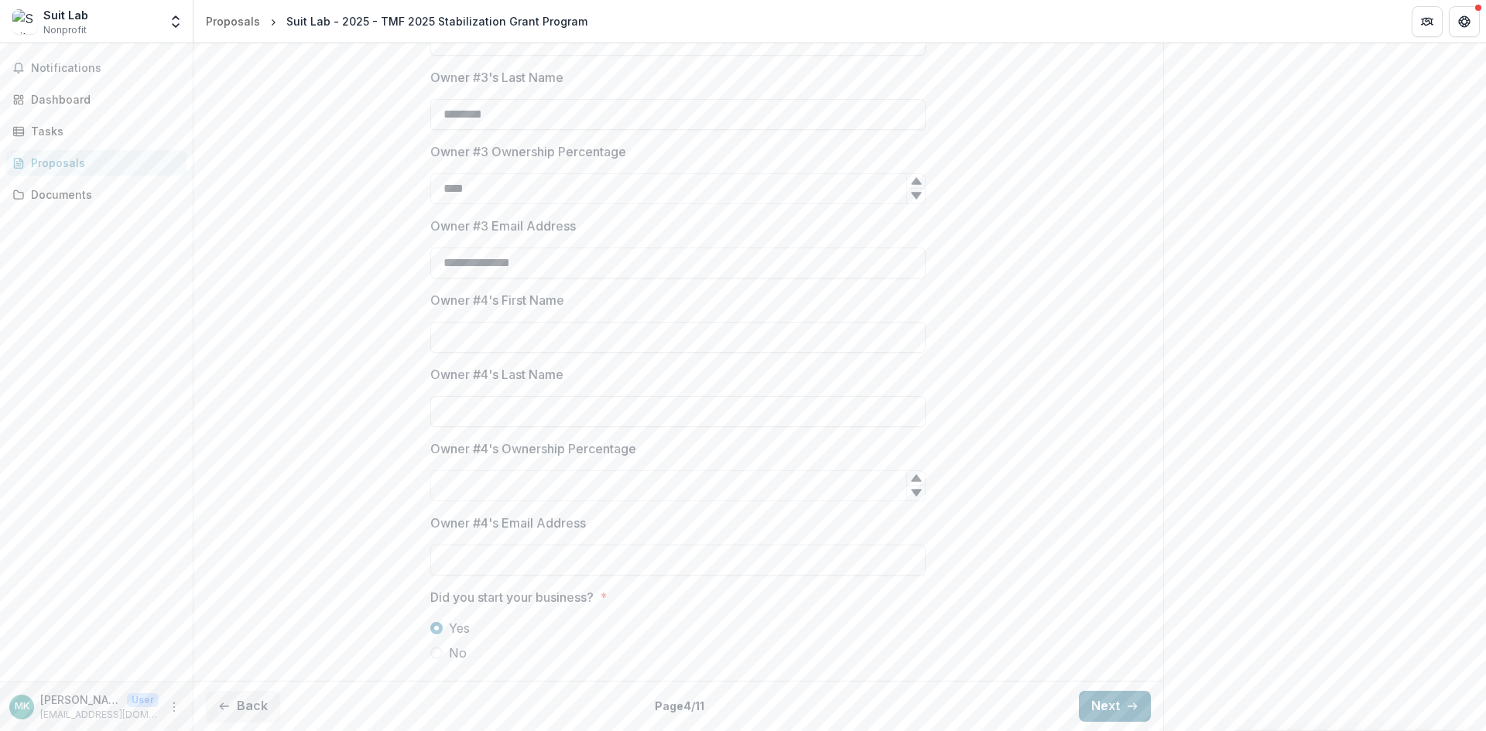 The width and height of the screenshot is (1486, 731). I want to click on span: No, so click(457, 653).